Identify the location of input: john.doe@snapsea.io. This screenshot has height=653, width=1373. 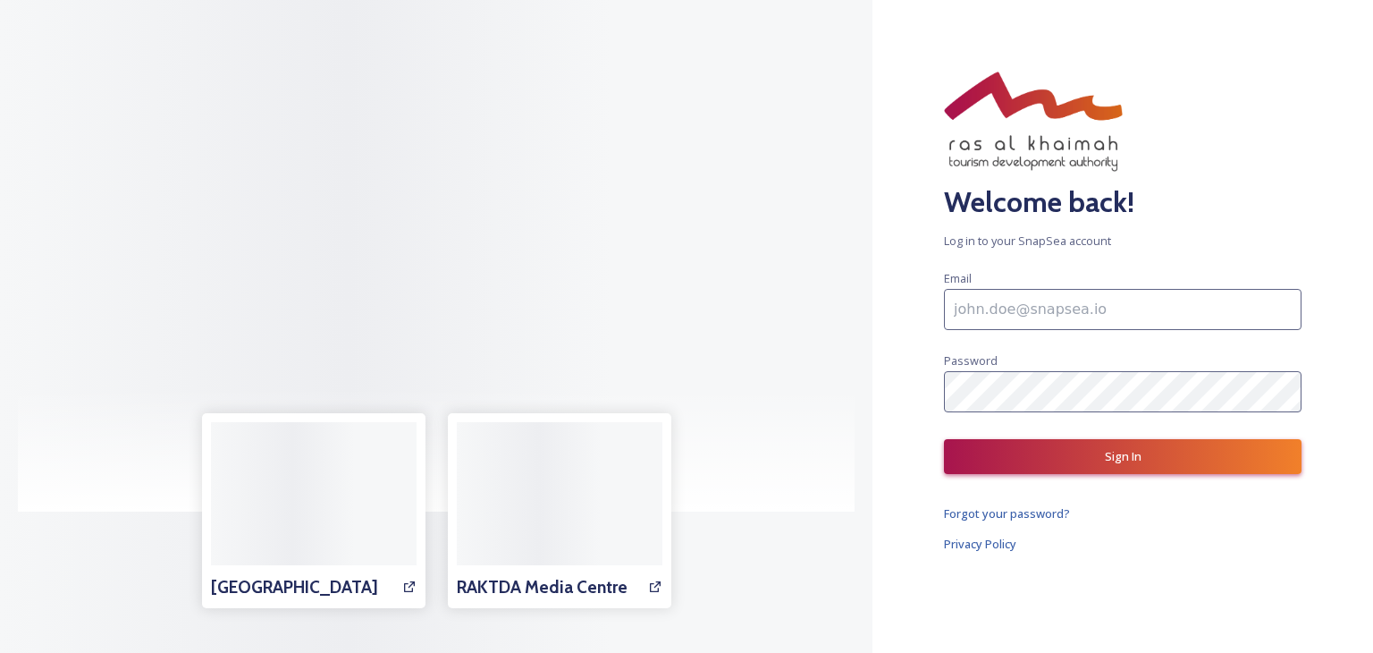
(1123, 309).